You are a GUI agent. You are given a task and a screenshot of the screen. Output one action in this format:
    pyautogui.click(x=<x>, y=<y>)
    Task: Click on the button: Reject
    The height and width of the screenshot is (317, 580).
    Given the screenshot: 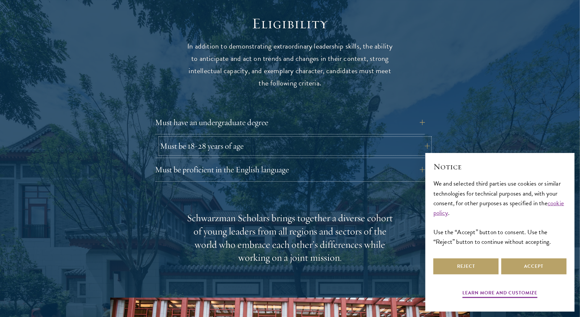 What is the action you would take?
    pyautogui.click(x=466, y=267)
    